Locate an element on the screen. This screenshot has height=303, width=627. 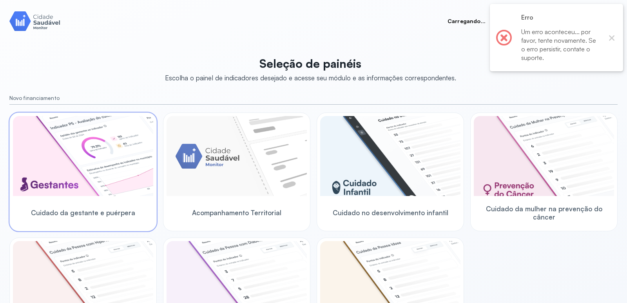
h2: Erro is located at coordinates (561, 17).